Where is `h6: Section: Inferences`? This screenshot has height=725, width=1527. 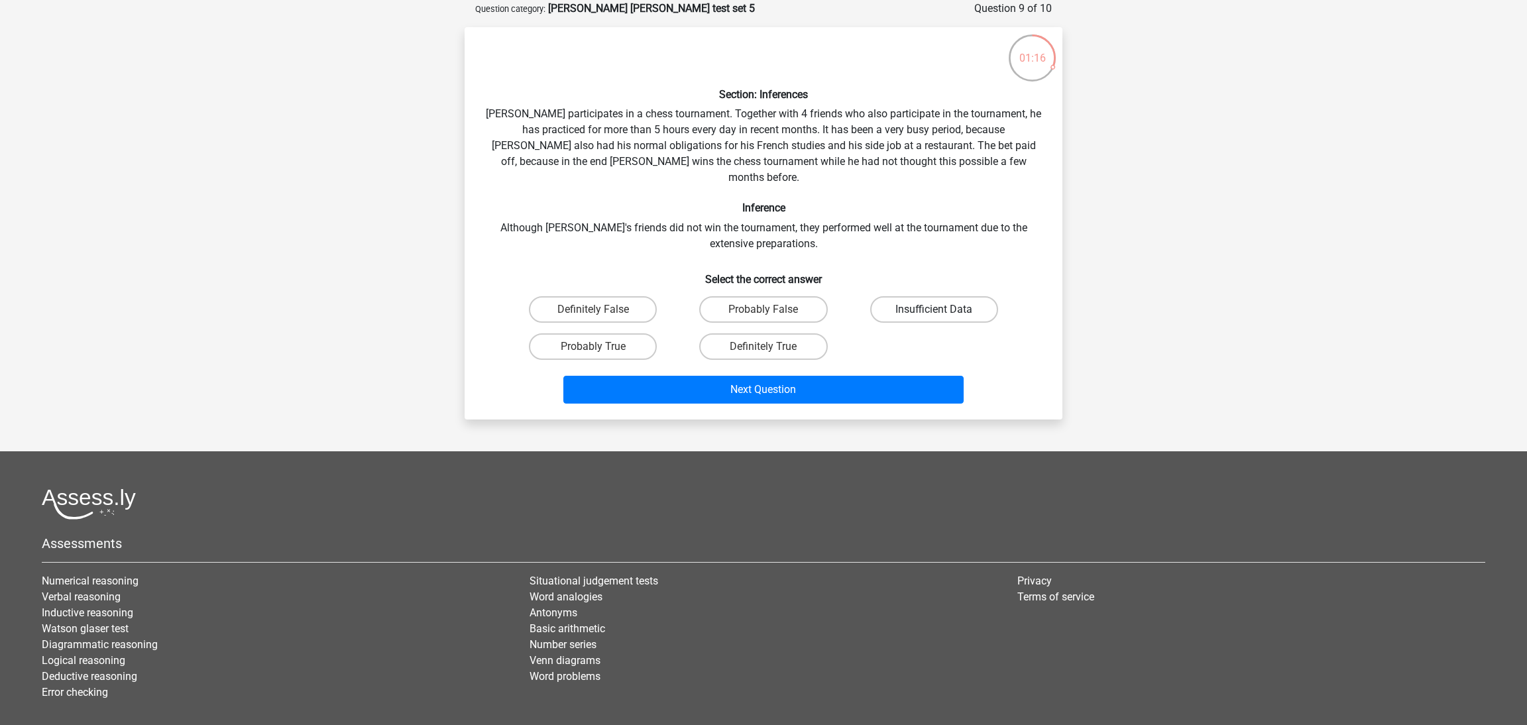
h6: Section: Inferences is located at coordinates (764, 94).